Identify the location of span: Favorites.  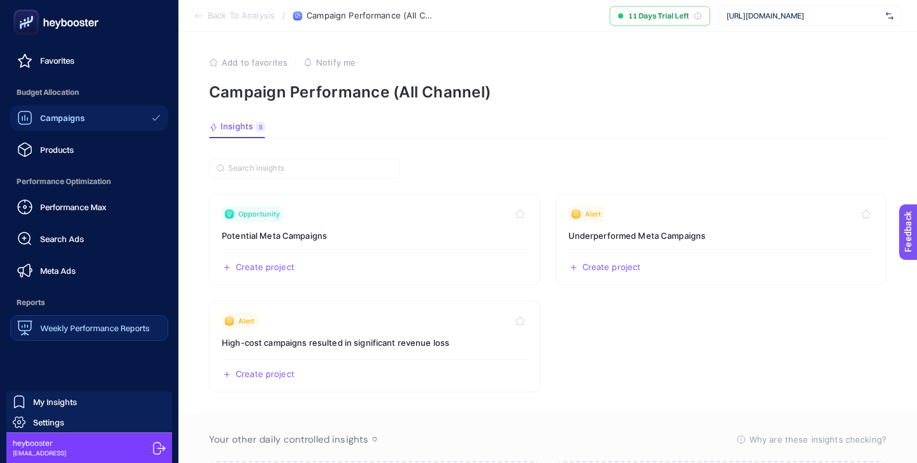
(57, 61).